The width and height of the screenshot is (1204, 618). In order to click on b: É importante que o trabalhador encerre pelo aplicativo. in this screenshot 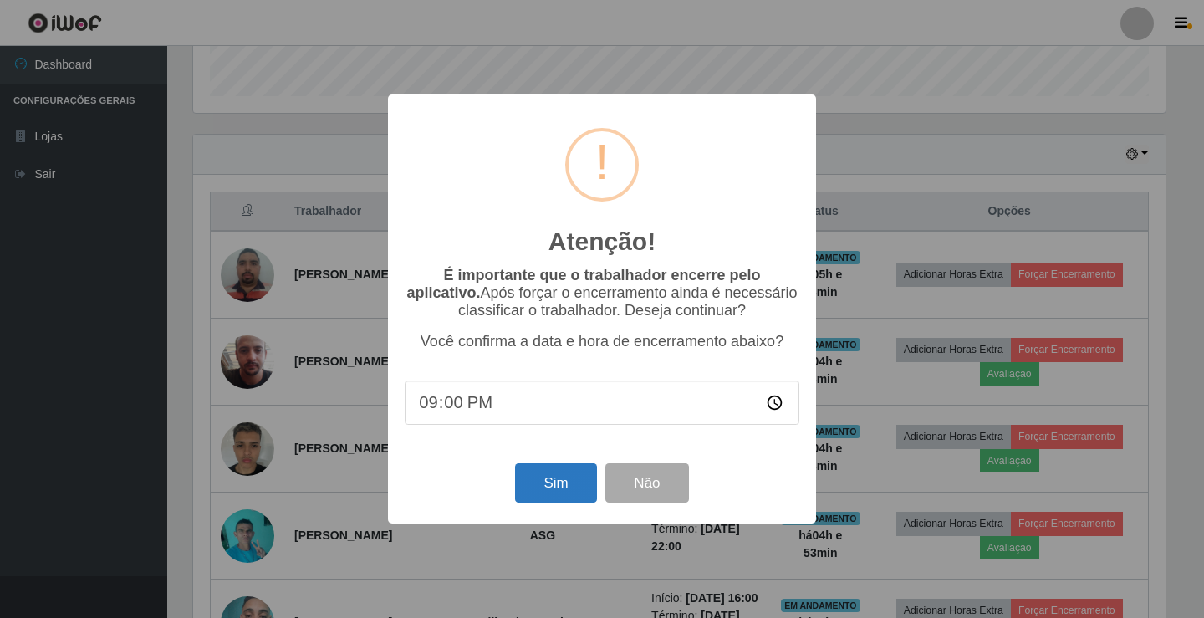, I will do `click(583, 283)`.